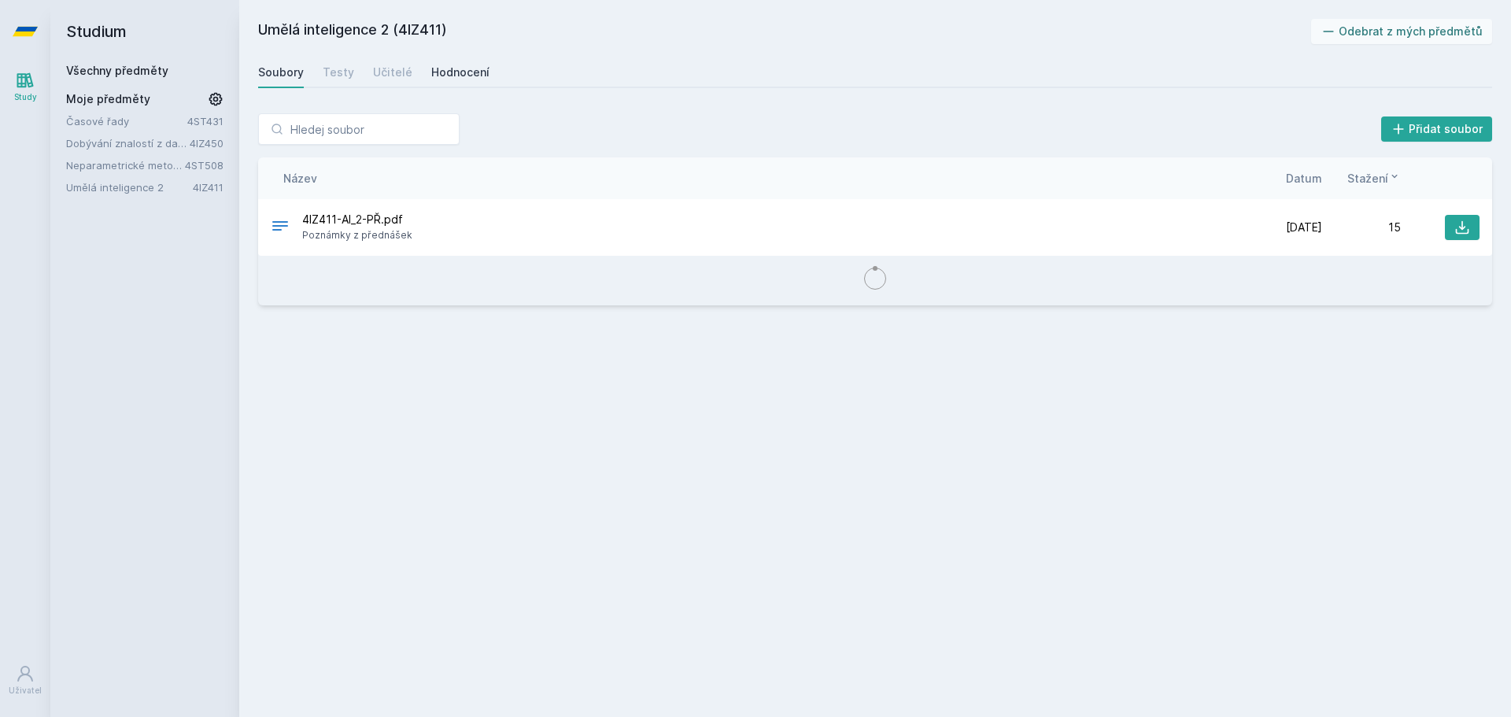 The image size is (1511, 717). What do you see at coordinates (359, 129) in the screenshot?
I see `input: Hledej soubor` at bounding box center [359, 129].